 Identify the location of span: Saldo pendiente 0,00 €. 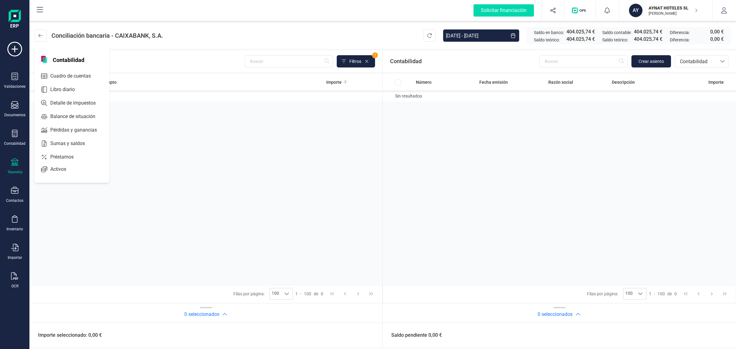
(413, 335).